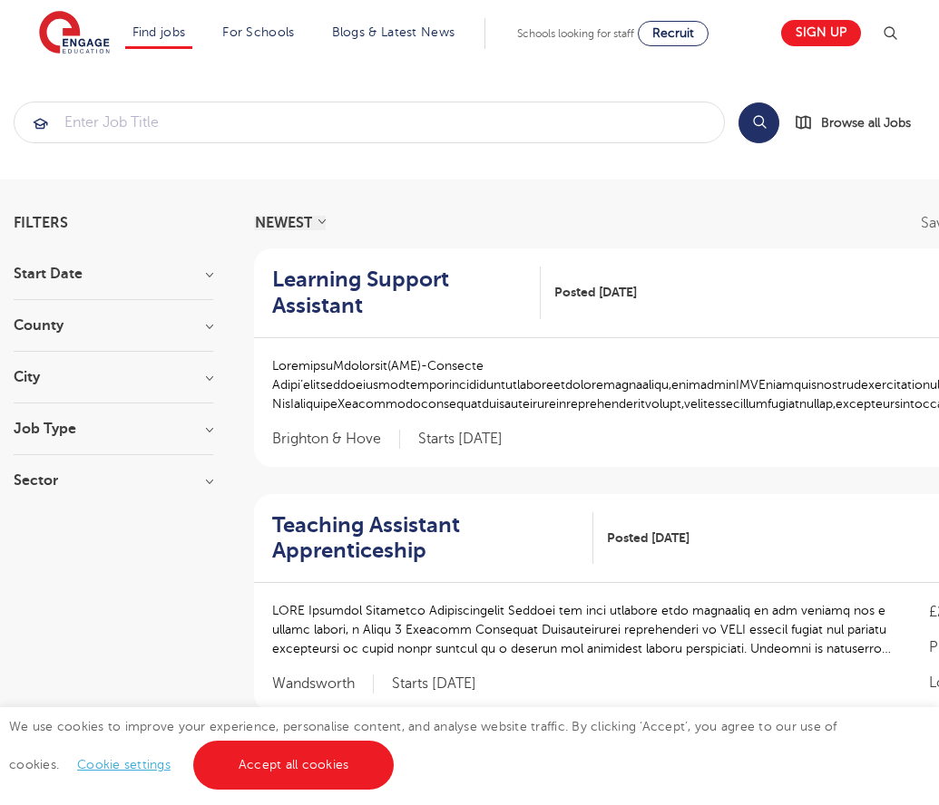  Describe the element at coordinates (425, 539) in the screenshot. I see `h2: Teaching Assistant Apprenticeship` at that location.